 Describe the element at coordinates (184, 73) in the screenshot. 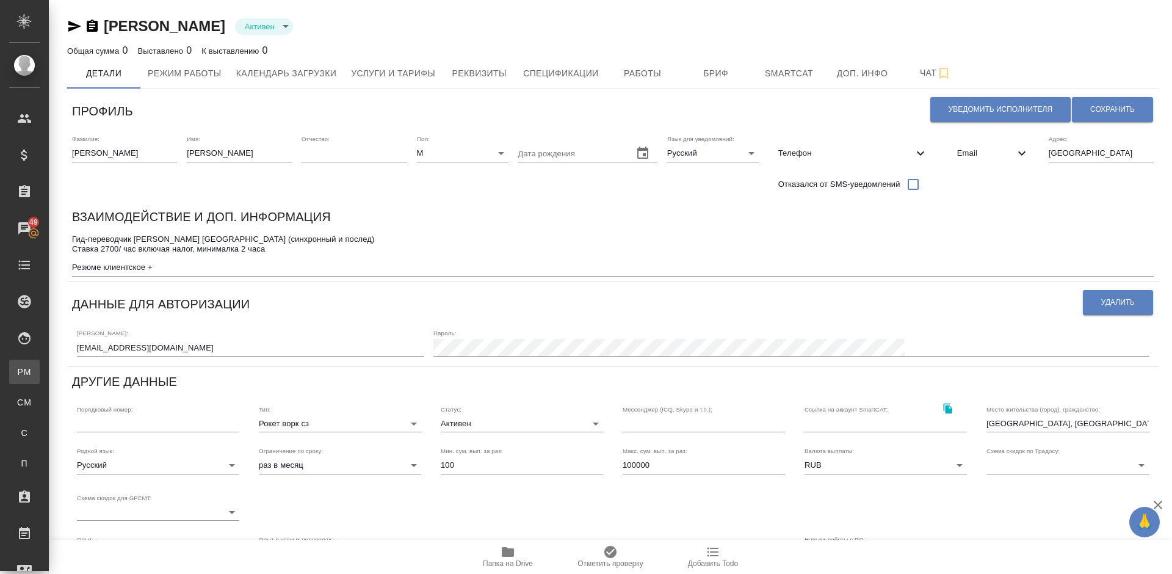

I see `span: Режим работы` at that location.